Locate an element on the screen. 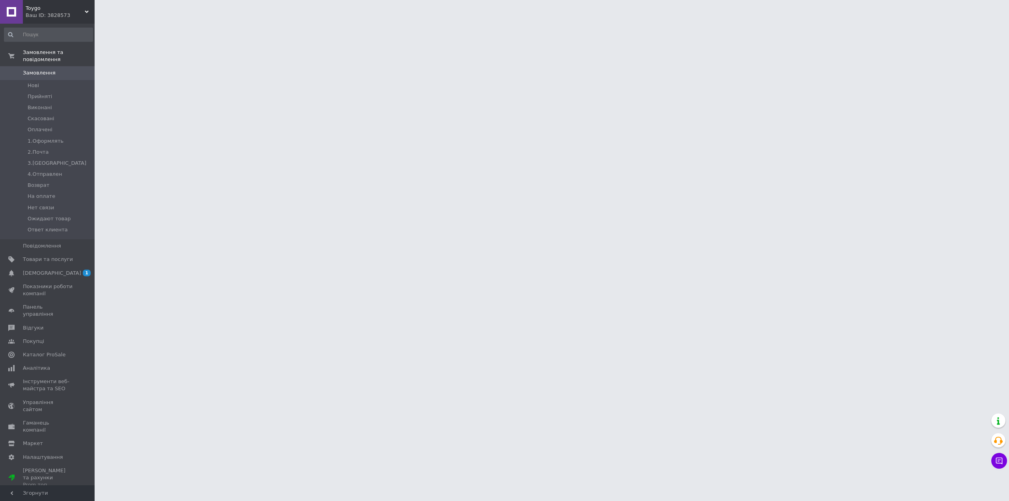  span: Toygo is located at coordinates (55, 8).